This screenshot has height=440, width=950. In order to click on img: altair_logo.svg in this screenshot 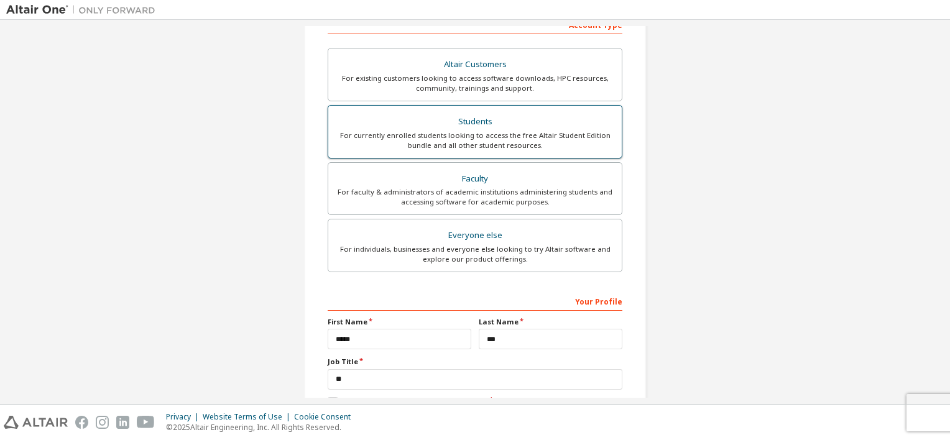, I will do `click(35, 422)`.